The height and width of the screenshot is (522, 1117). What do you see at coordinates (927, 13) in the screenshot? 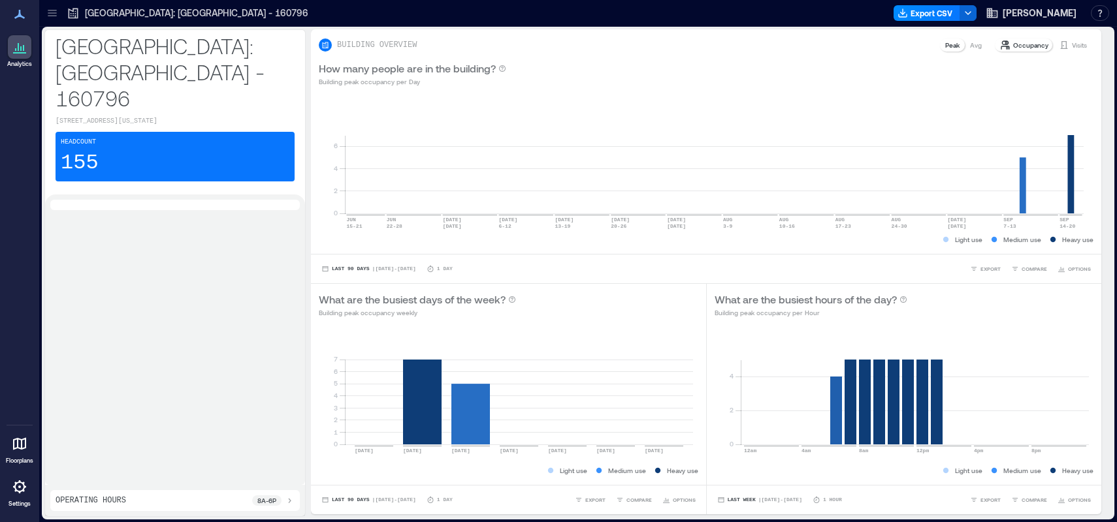
I see `button: Export CSV` at bounding box center [927, 13].